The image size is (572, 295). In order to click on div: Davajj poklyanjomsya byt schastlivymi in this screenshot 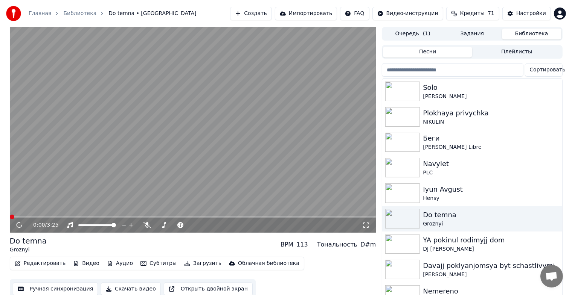, I will do `click(490, 266)`.